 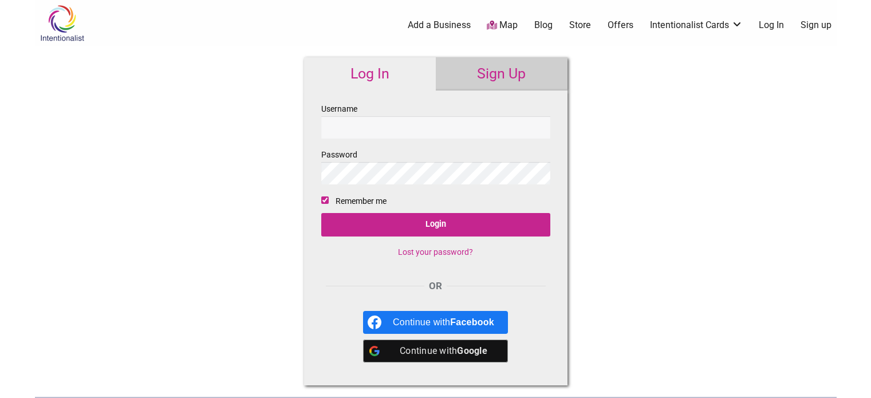 I want to click on a: Lost your password?, so click(x=435, y=252).